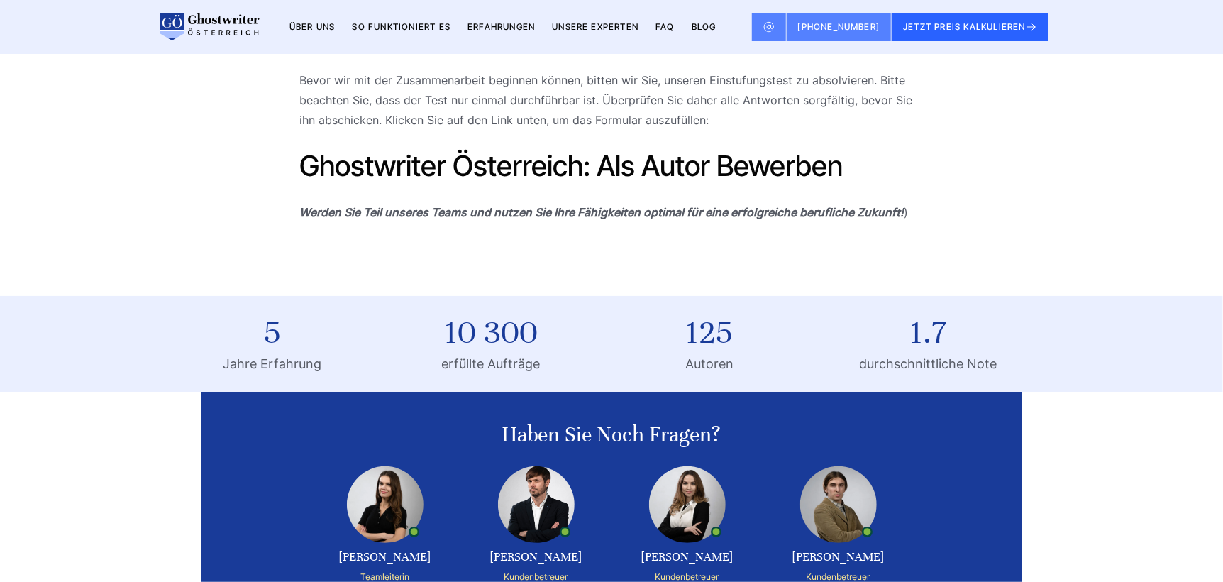 The image size is (1223, 582). What do you see at coordinates (401, 26) in the screenshot?
I see `a: So funktioniert es` at bounding box center [401, 26].